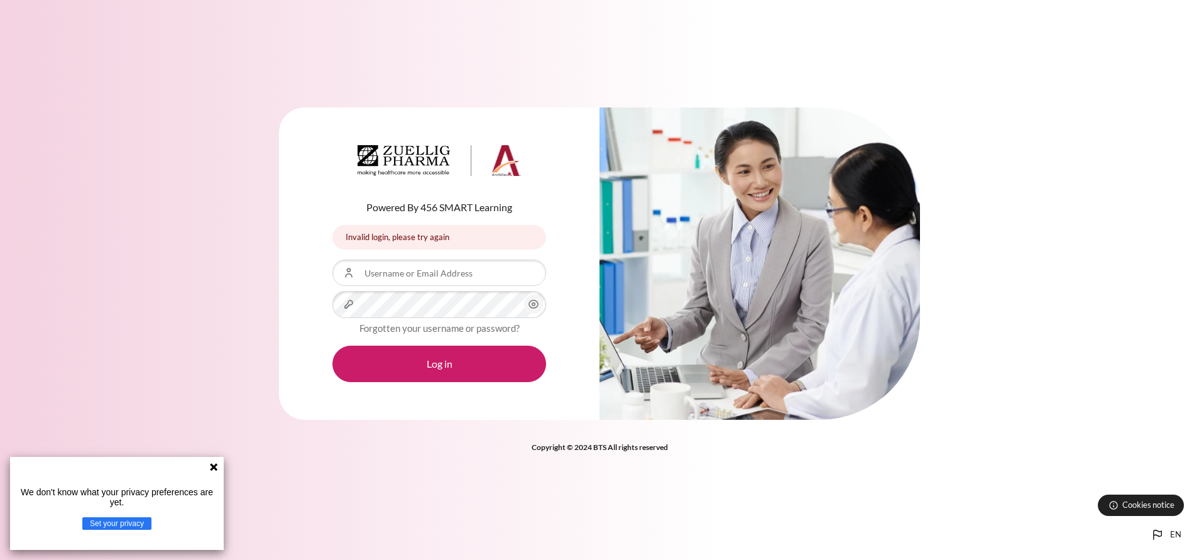 The image size is (1199, 560). What do you see at coordinates (439, 273) in the screenshot?
I see `input: Username or Email Address` at bounding box center [439, 273].